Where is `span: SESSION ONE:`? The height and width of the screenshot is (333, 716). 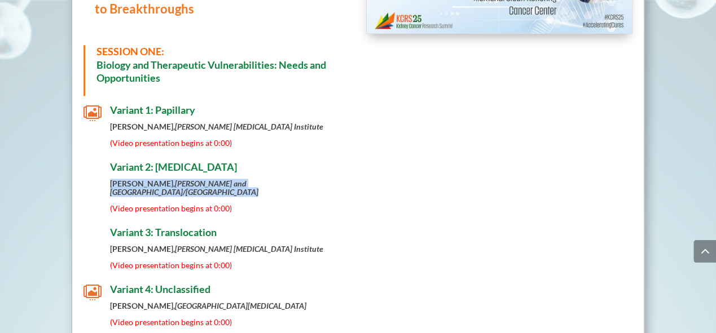
span: SESSION ONE: is located at coordinates (130, 51).